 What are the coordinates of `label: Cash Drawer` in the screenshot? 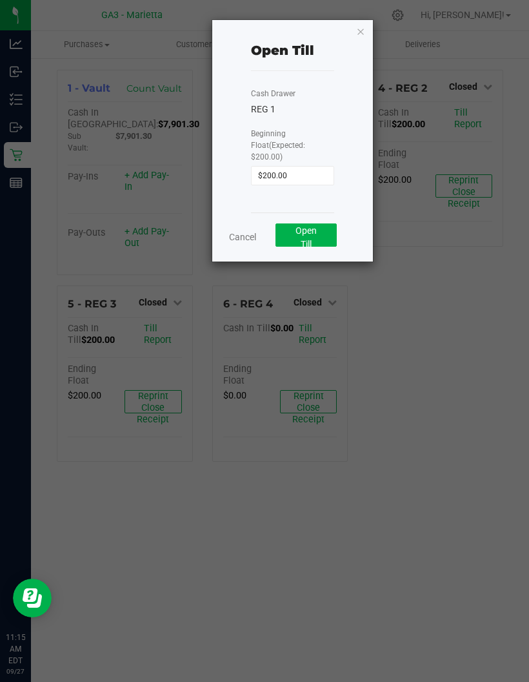 It's located at (273, 94).